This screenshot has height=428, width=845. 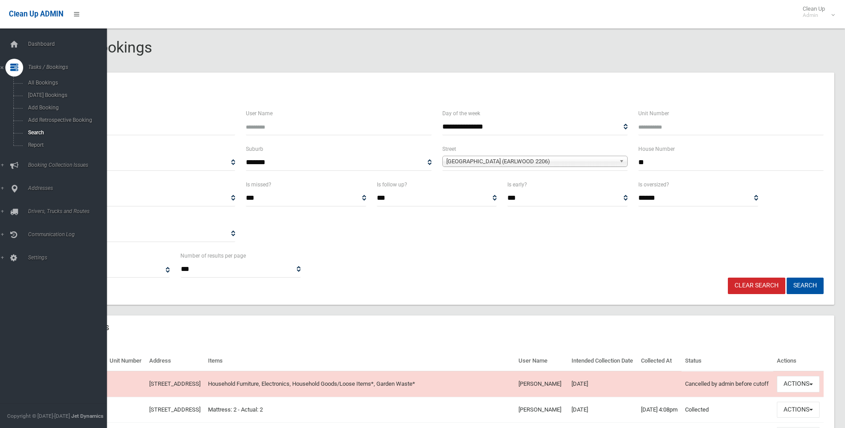 I want to click on th: Status, so click(x=727, y=361).